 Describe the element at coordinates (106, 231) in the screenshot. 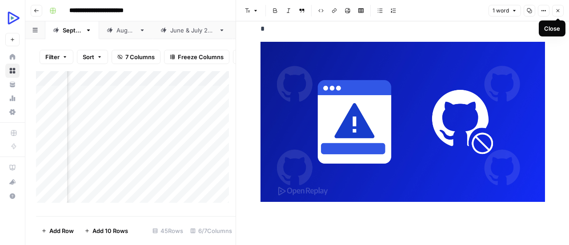

I see `button: Add 10 Rows` at that location.